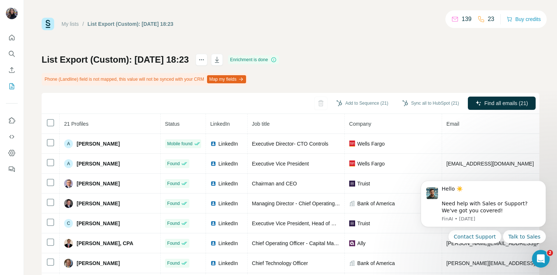 The width and height of the screenshot is (557, 275). Describe the element at coordinates (114, 65) in the screenshot. I see `button: Quick reply: Talk to Sales` at that location.